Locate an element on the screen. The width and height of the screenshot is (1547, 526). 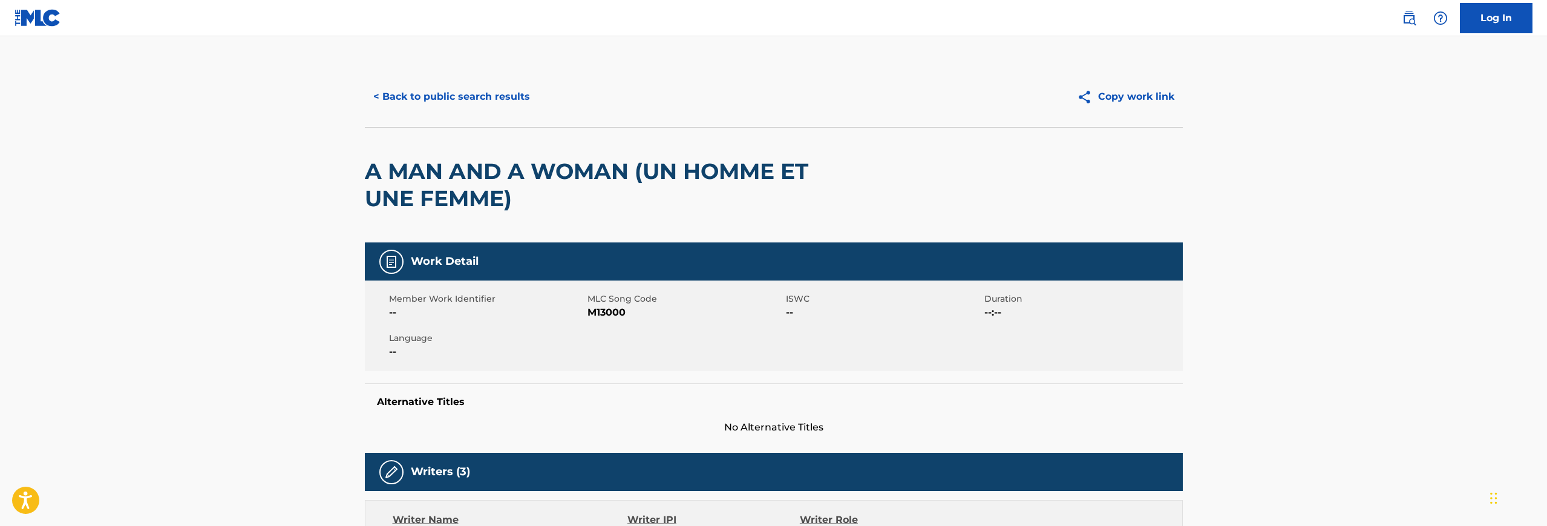
span: Duration is located at coordinates (1082, 299).